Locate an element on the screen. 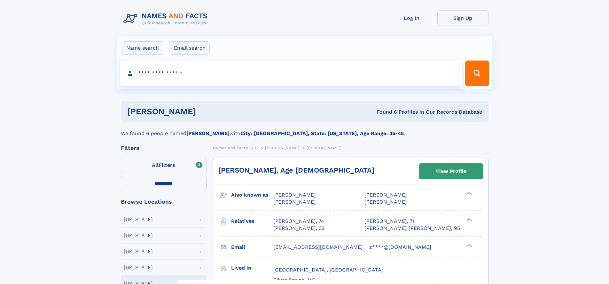  span: All is located at coordinates (155, 165).